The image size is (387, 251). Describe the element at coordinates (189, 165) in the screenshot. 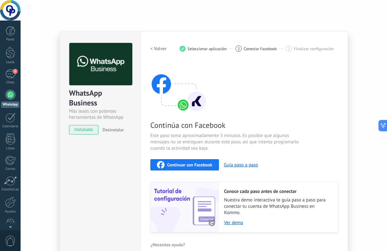

I see `span: Continuar con Facebook` at that location.